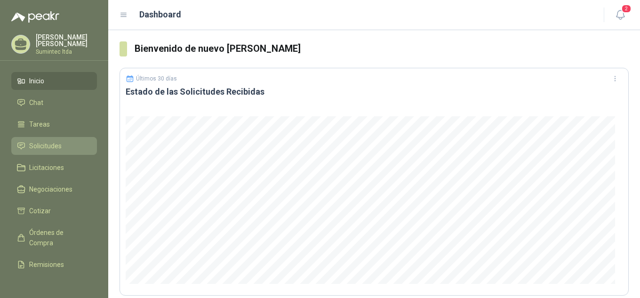 The image size is (640, 298). I want to click on span: Negociaciones, so click(51, 189).